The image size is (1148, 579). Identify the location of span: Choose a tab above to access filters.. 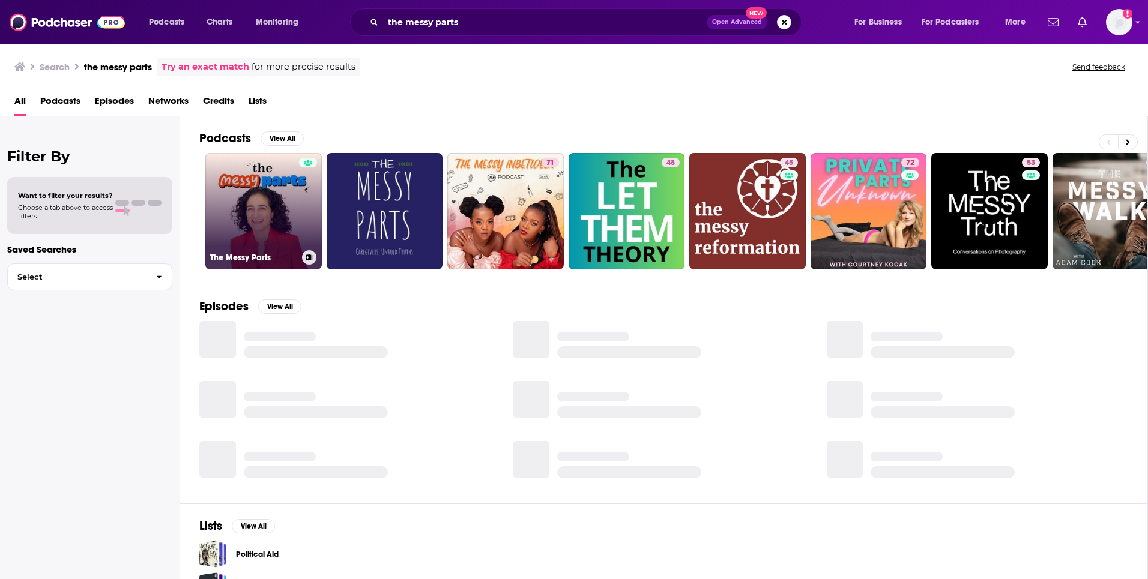
(65, 212).